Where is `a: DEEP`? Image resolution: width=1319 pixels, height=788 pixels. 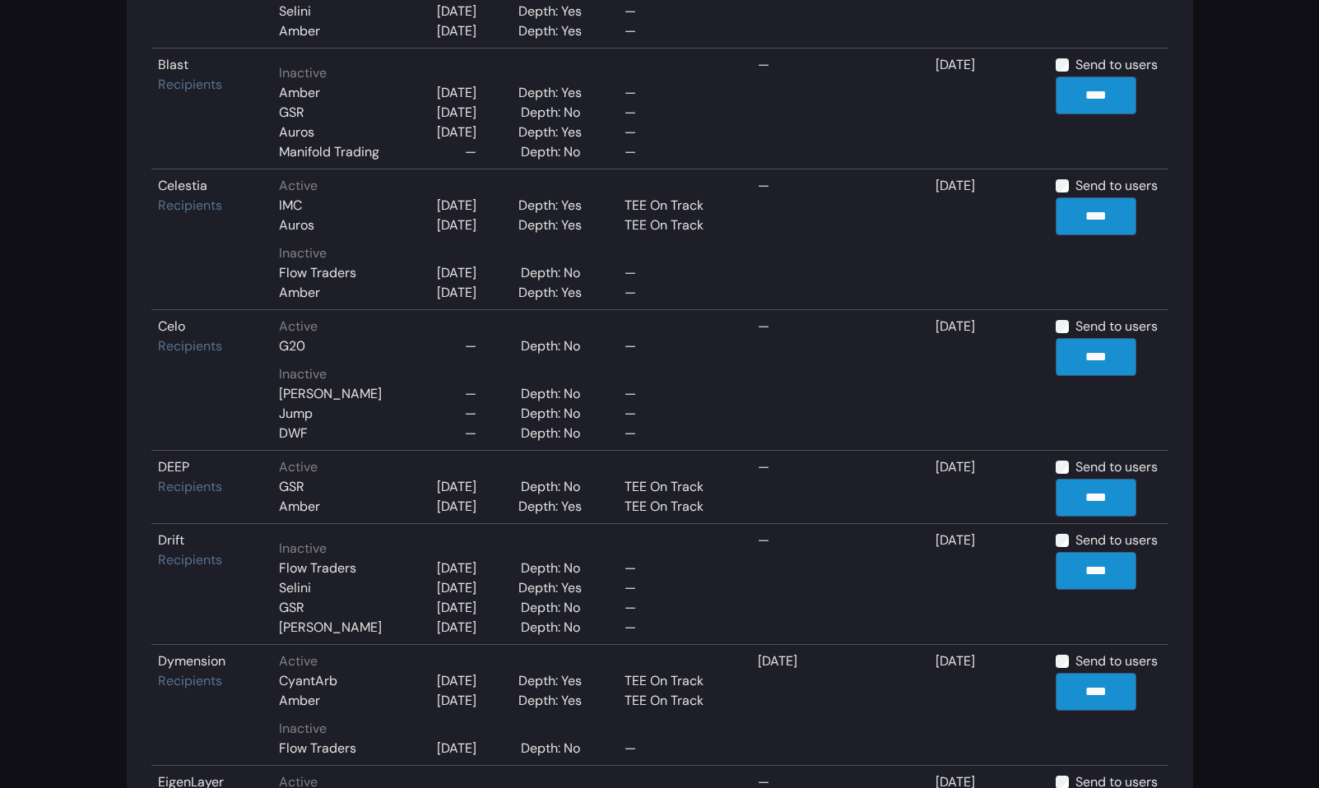
a: DEEP is located at coordinates (174, 466).